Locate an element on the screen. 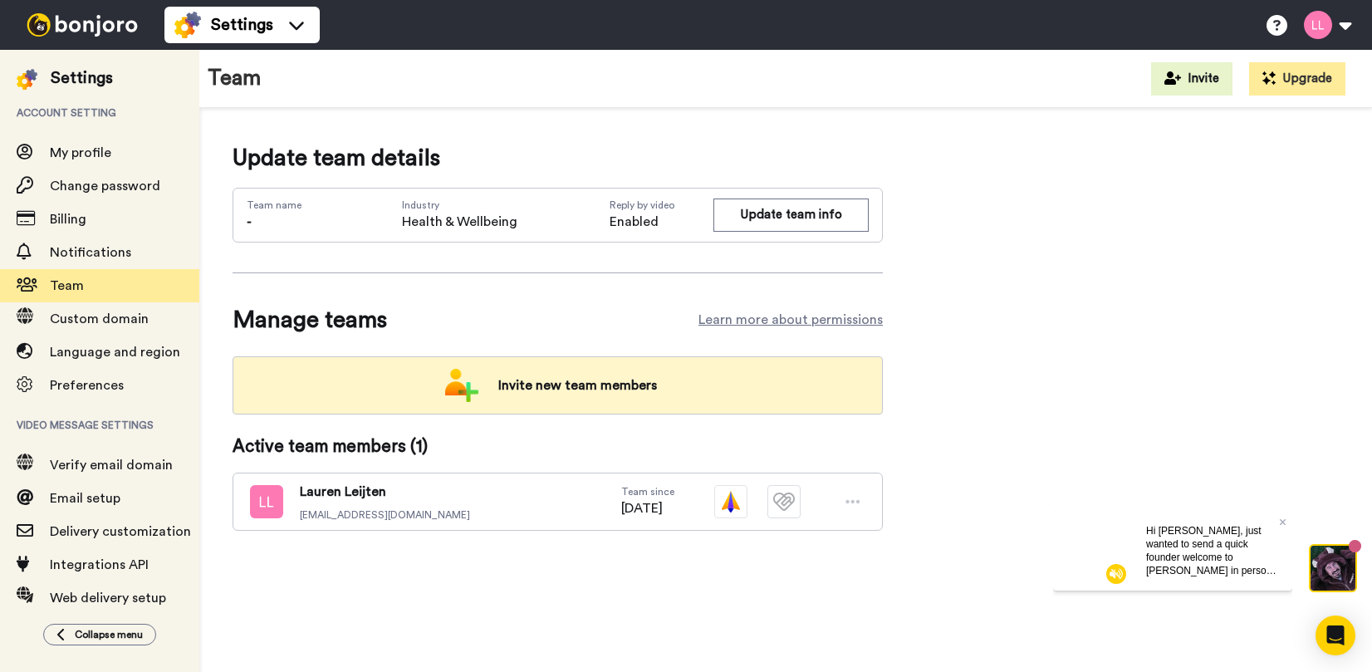  span: Integrations API is located at coordinates (99, 565).